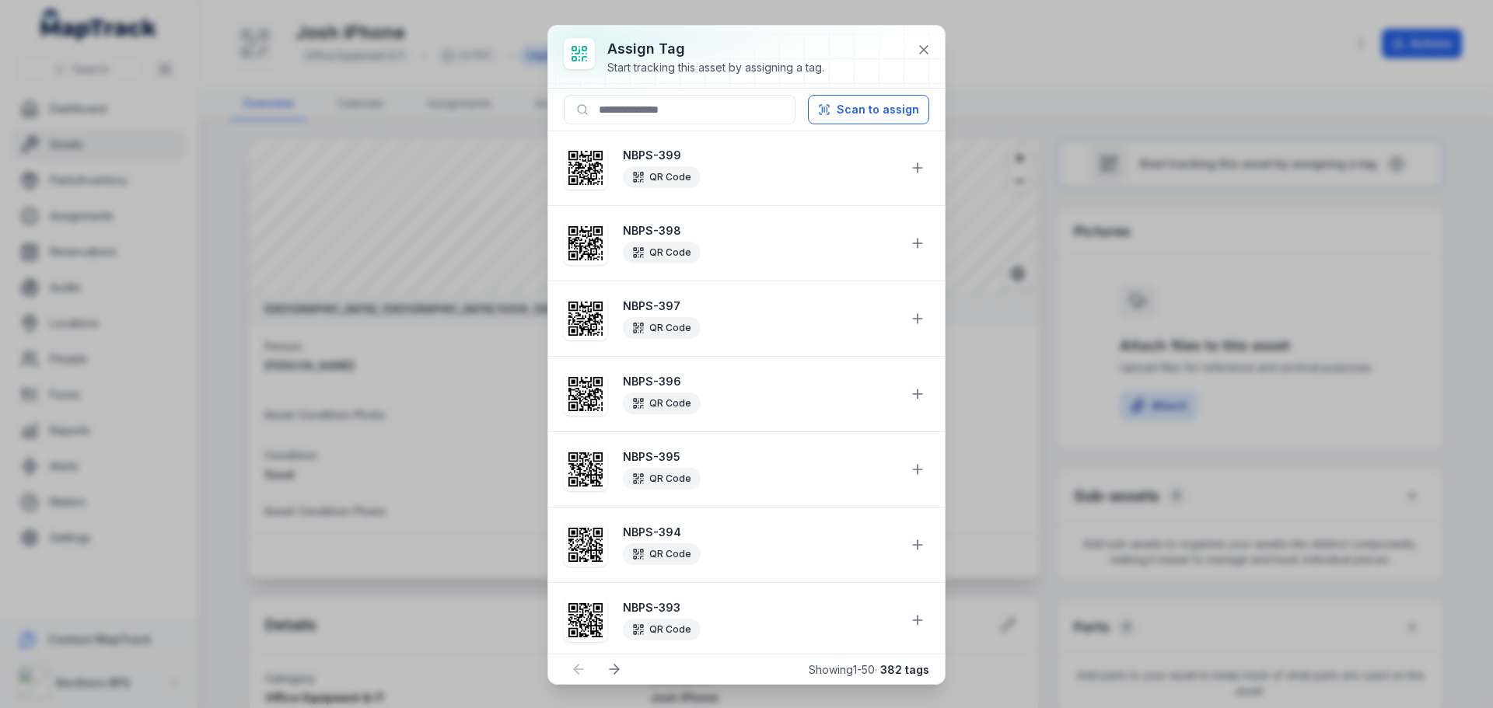  Describe the element at coordinates (869, 110) in the screenshot. I see `button: Scan to assign` at that location.